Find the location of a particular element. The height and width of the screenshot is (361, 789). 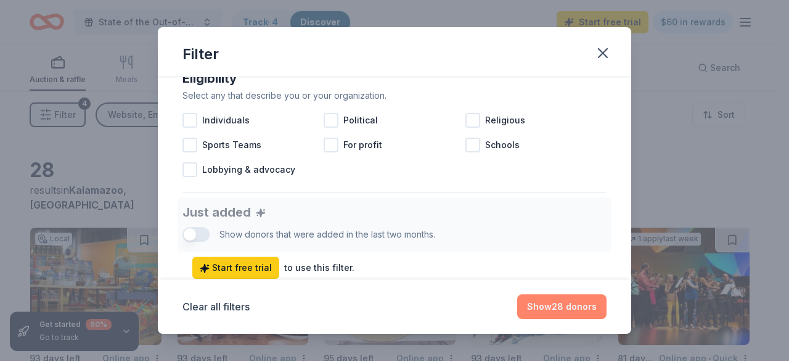

div: Select any that describe you or your organization. is located at coordinates (394, 96).